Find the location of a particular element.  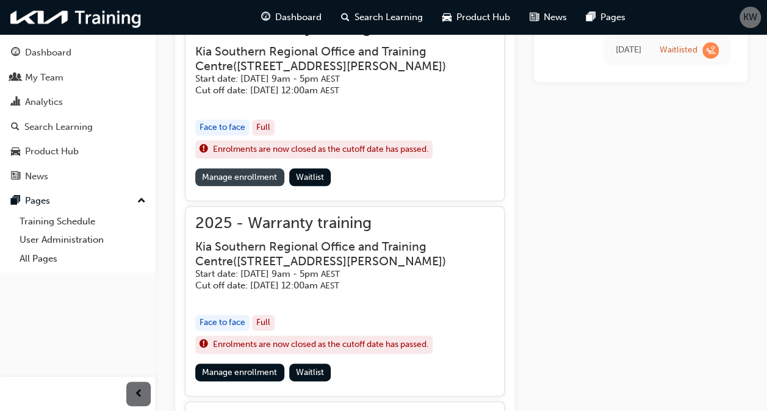

a: pages-iconPages is located at coordinates (606, 17).